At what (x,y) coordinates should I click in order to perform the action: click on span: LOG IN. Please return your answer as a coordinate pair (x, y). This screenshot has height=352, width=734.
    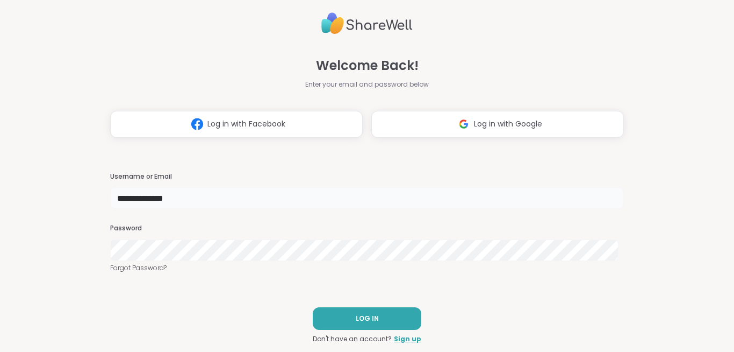
    Looking at the image, I should click on (367, 318).